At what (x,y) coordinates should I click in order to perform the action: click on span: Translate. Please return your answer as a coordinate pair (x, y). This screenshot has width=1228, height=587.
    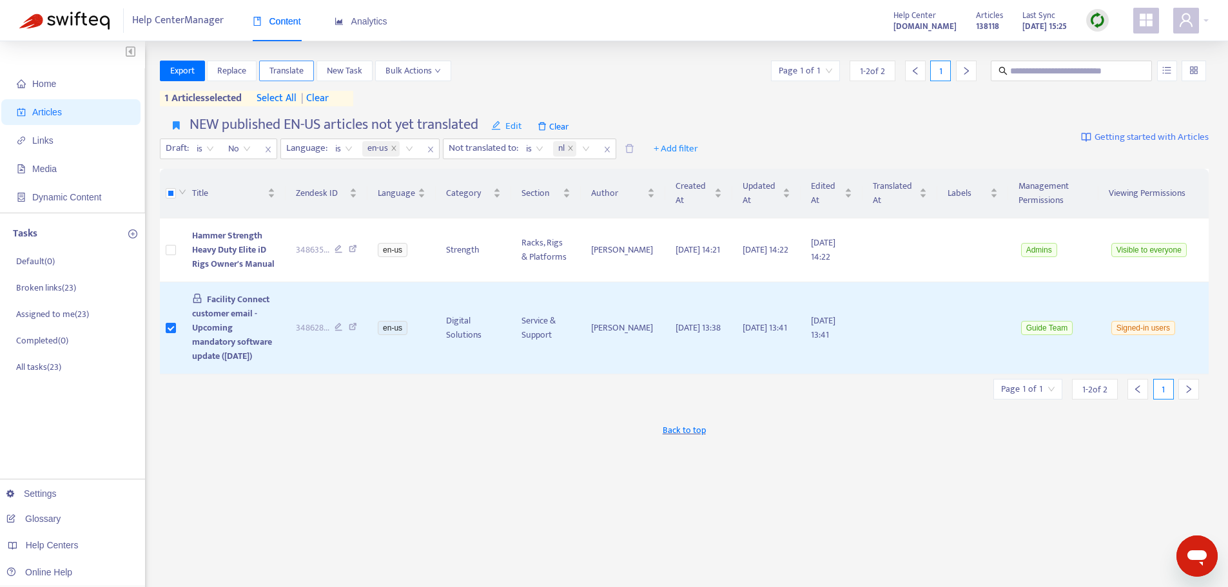
    Looking at the image, I should click on (286, 71).